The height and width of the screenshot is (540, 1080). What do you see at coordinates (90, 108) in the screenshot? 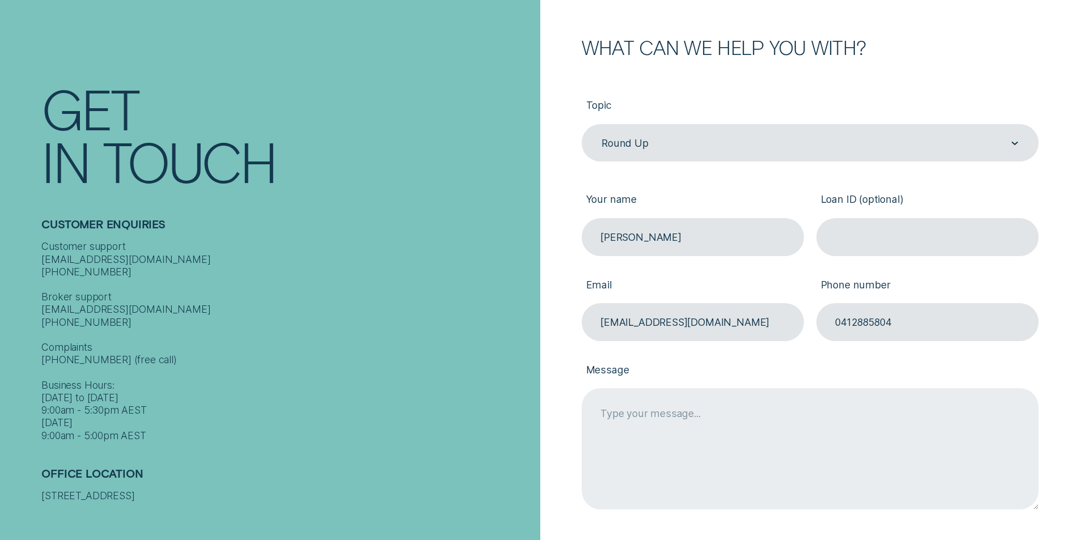
I see `div: Get` at bounding box center [90, 108].